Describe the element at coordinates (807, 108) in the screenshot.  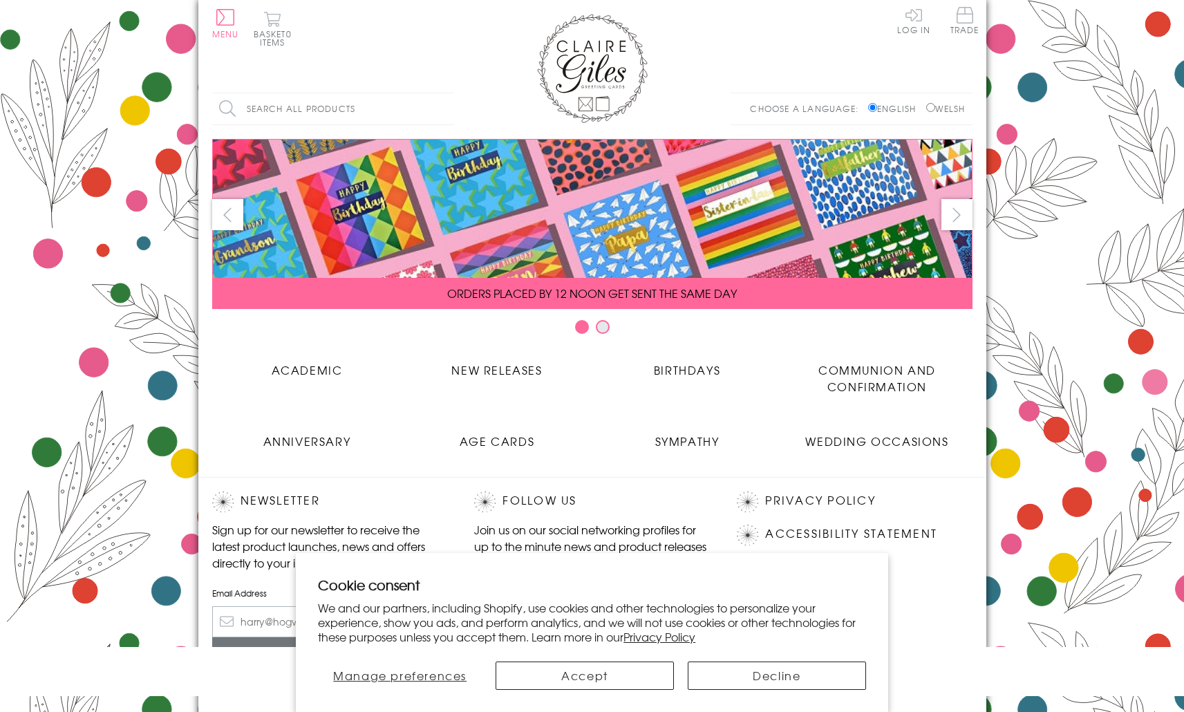
I see `p: Choose a language:` at that location.